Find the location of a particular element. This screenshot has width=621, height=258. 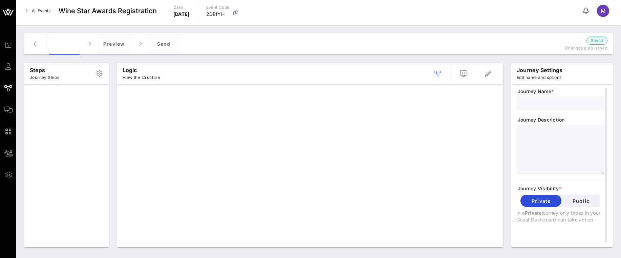

button: Private is located at coordinates (541, 201).